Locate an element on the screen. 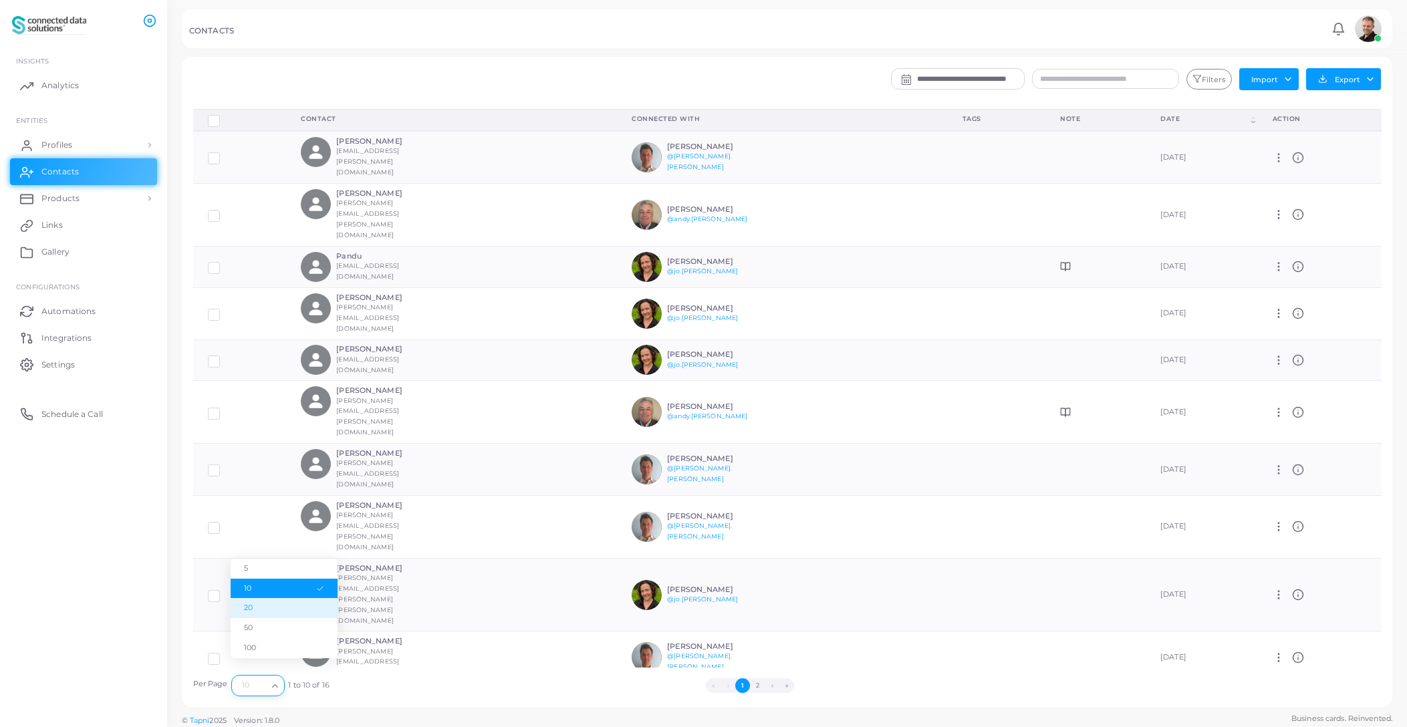 The height and width of the screenshot is (727, 1407). span: ENTITIES is located at coordinates (31, 120).